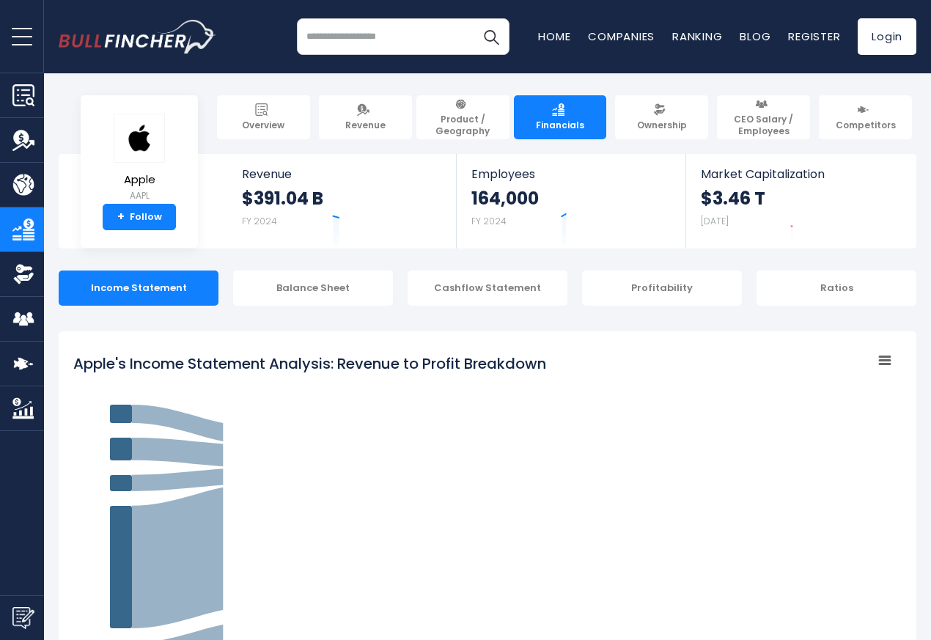 This screenshot has height=640, width=931. I want to click on a: Blog, so click(755, 36).